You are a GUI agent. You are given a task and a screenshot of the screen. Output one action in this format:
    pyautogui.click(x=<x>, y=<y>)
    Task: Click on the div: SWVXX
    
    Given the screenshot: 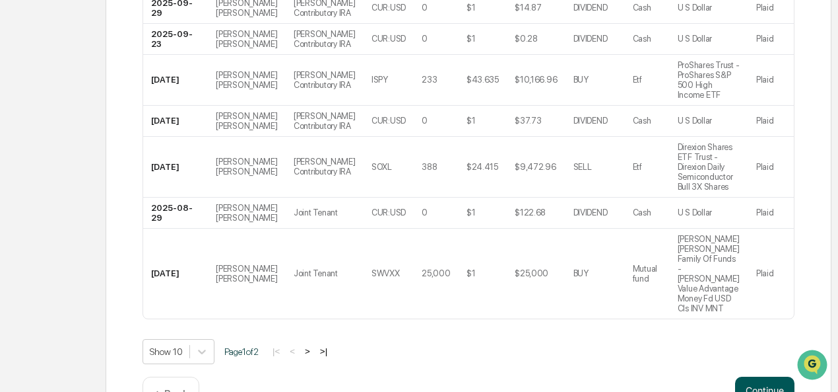 What is the action you would take?
    pyautogui.click(x=386, y=273)
    